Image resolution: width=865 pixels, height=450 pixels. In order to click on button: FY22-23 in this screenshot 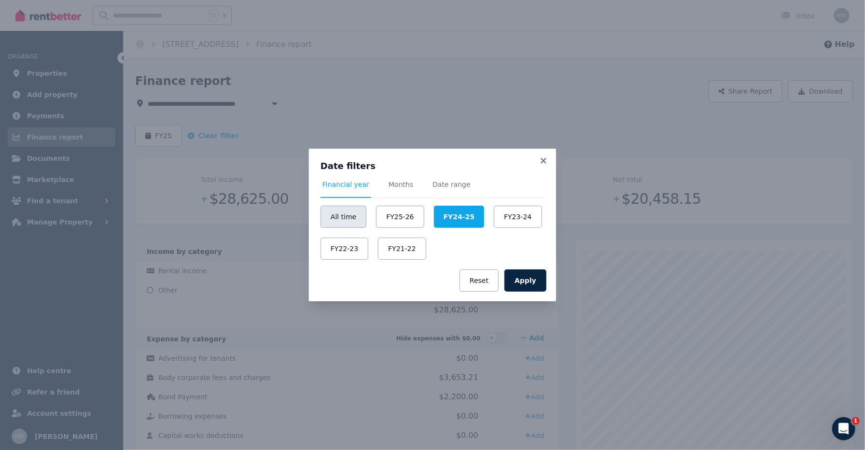, I will do `click(344, 248)`.